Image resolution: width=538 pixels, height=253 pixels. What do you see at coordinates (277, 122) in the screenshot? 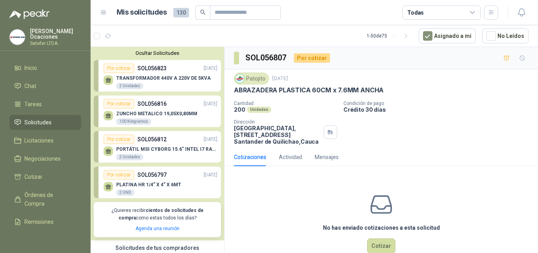
I see `p: Dirección` at bounding box center [277, 122].